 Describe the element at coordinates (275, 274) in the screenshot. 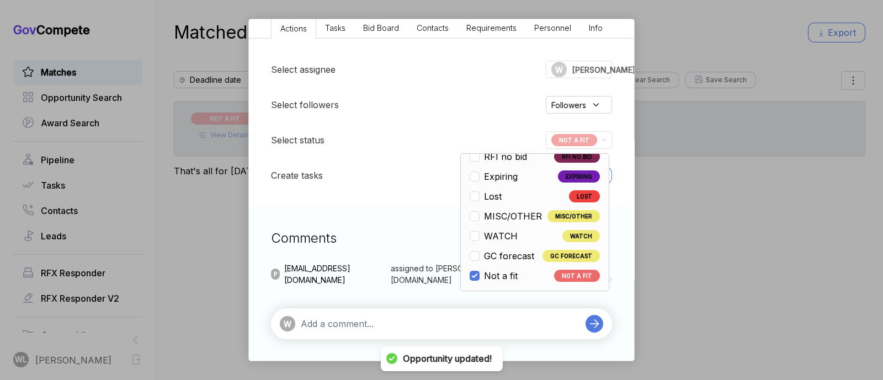

I see `span: P` at that location.